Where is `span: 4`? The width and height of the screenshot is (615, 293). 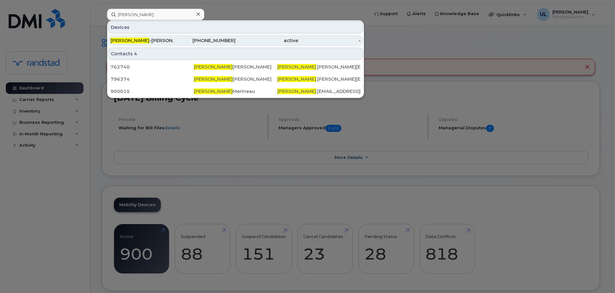
span: 4 is located at coordinates (136, 54).